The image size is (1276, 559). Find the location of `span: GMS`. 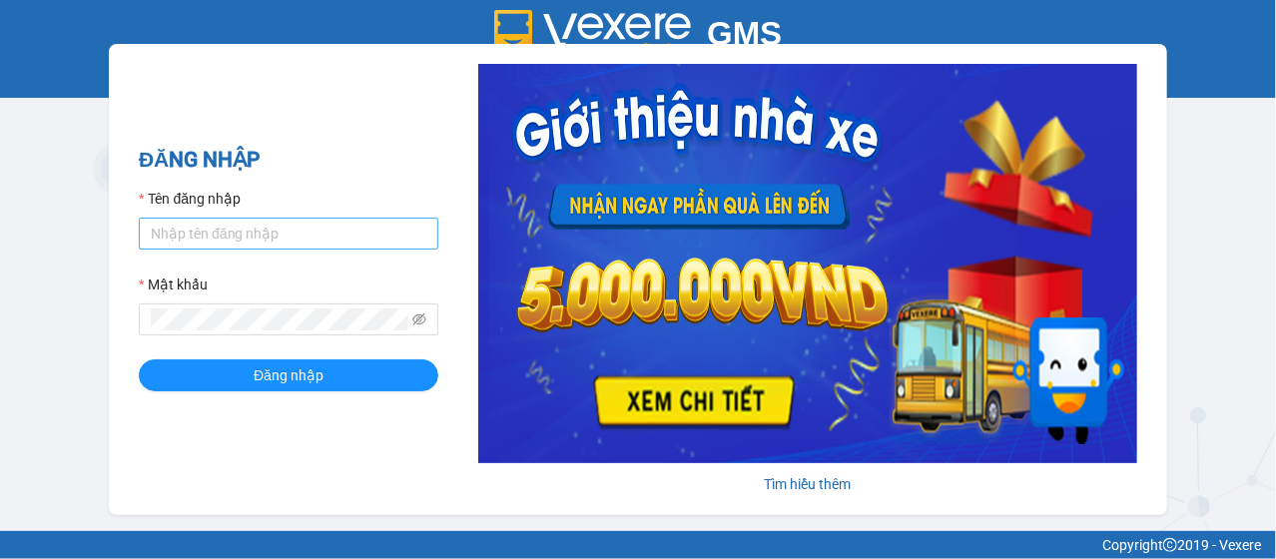

span: GMS is located at coordinates (744, 33).